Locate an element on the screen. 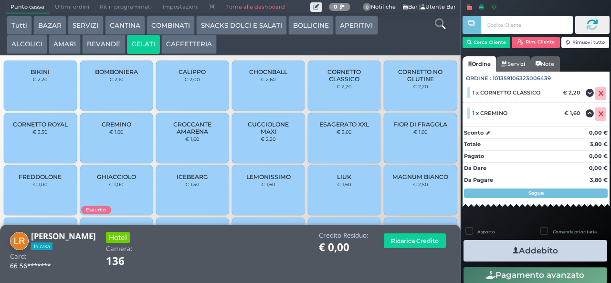 This screenshot has height=283, width=611. small: € 2,10 is located at coordinates (116, 79).